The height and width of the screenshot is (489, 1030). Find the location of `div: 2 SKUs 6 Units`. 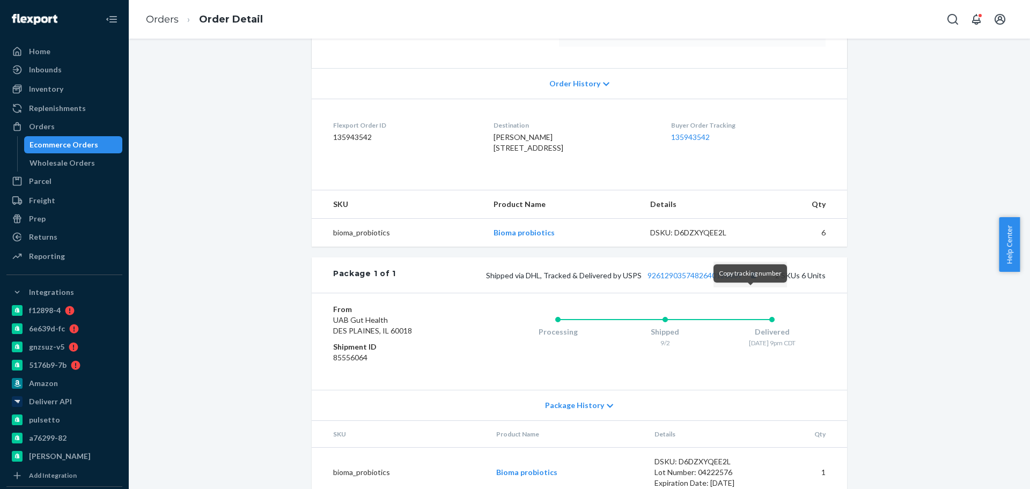

div: 2 SKUs 6 Units is located at coordinates (611, 275).